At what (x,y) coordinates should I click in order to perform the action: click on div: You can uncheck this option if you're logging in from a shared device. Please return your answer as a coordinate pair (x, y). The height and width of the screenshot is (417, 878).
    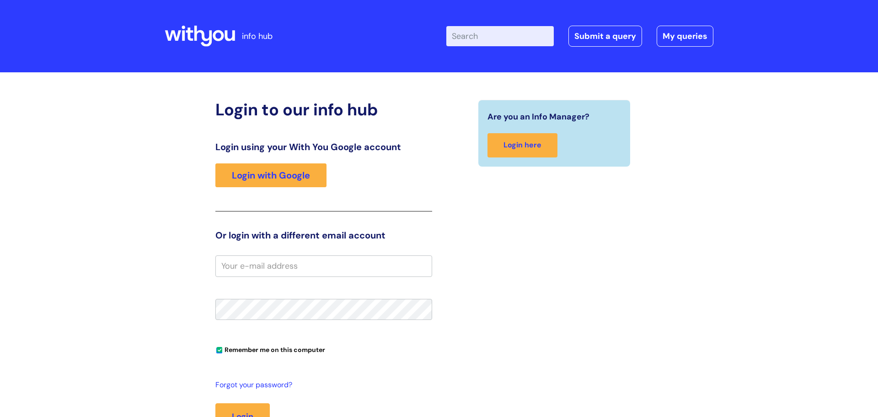
    Looking at the image, I should click on (324, 349).